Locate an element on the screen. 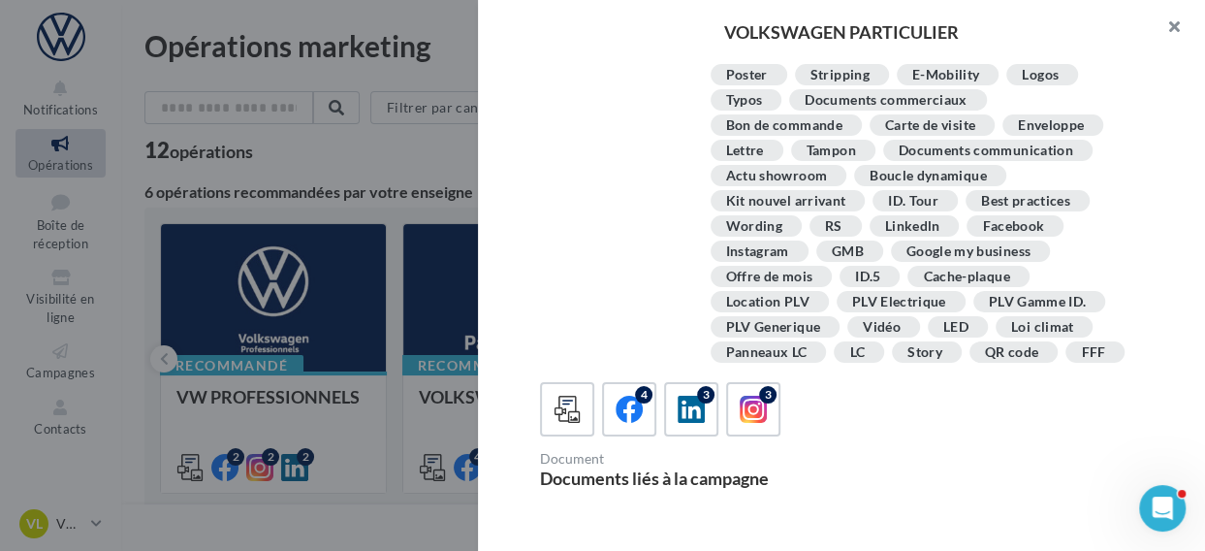 Image resolution: width=1205 pixels, height=551 pixels. div: ID. Tour is located at coordinates (914, 201).